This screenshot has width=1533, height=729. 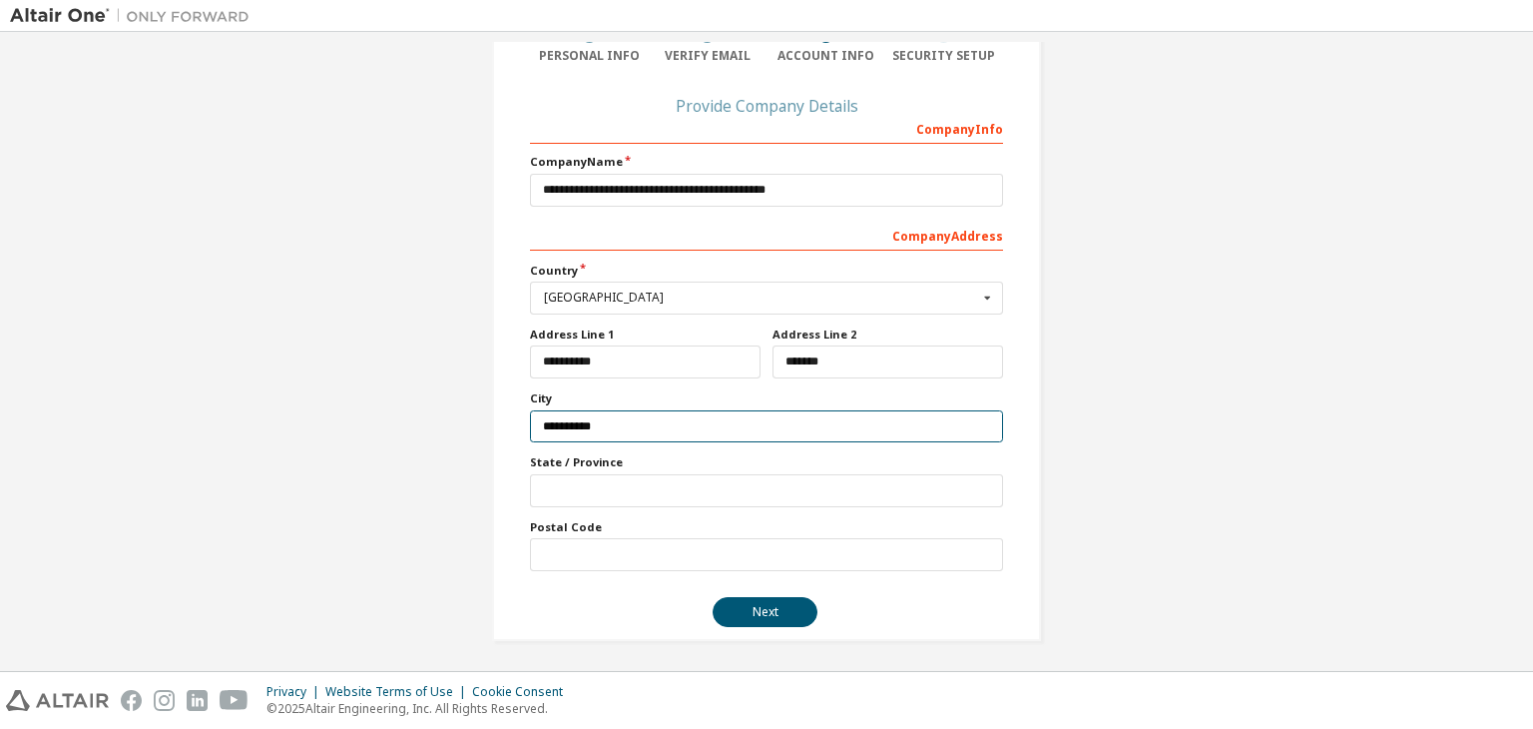 I want to click on div: Company Info, so click(x=766, y=128).